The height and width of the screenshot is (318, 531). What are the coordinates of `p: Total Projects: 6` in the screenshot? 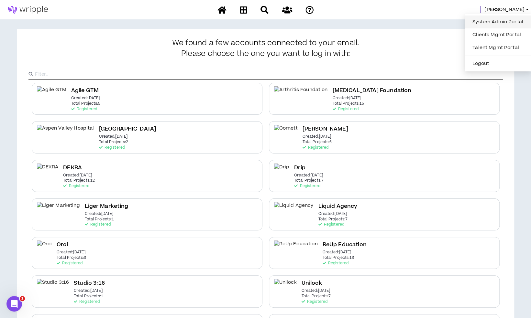 It's located at (317, 142).